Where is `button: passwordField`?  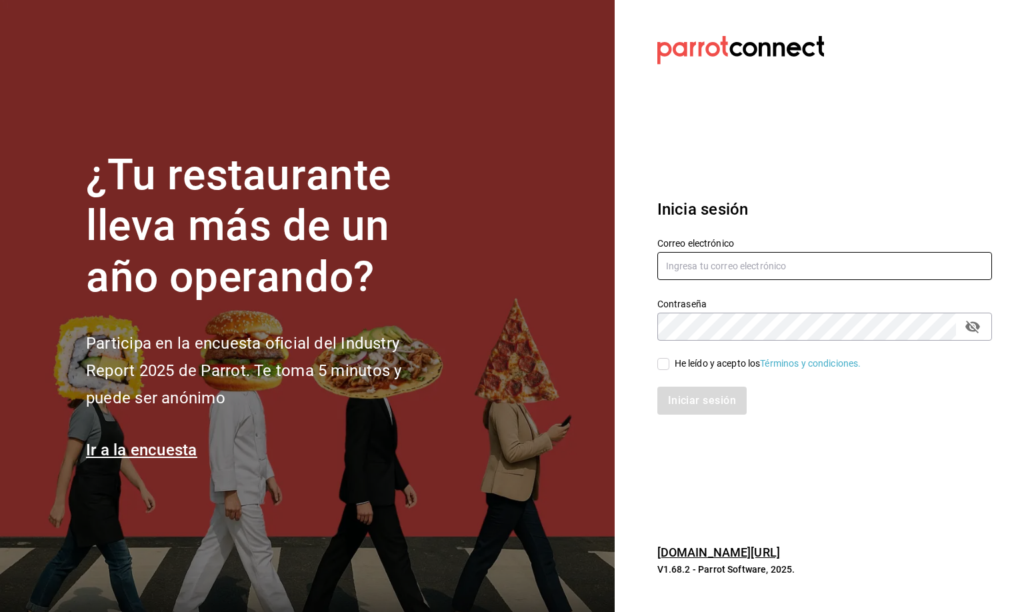
button: passwordField is located at coordinates (973, 327).